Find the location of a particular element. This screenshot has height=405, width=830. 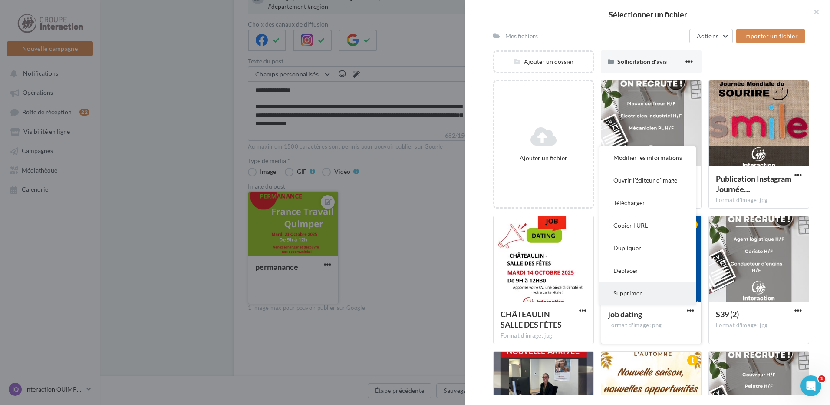

button: Dupliquer is located at coordinates (648, 248).